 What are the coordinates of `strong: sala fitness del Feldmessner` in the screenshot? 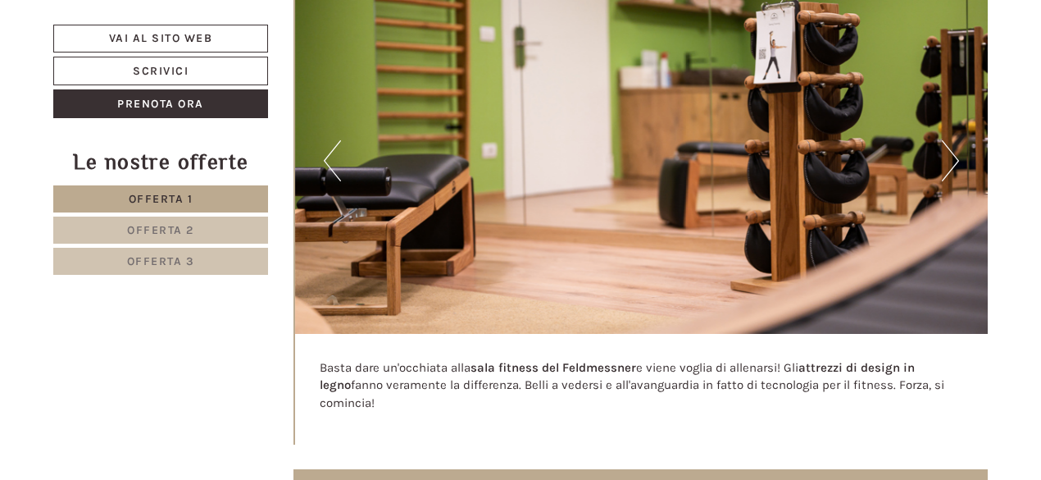 It's located at (553, 367).